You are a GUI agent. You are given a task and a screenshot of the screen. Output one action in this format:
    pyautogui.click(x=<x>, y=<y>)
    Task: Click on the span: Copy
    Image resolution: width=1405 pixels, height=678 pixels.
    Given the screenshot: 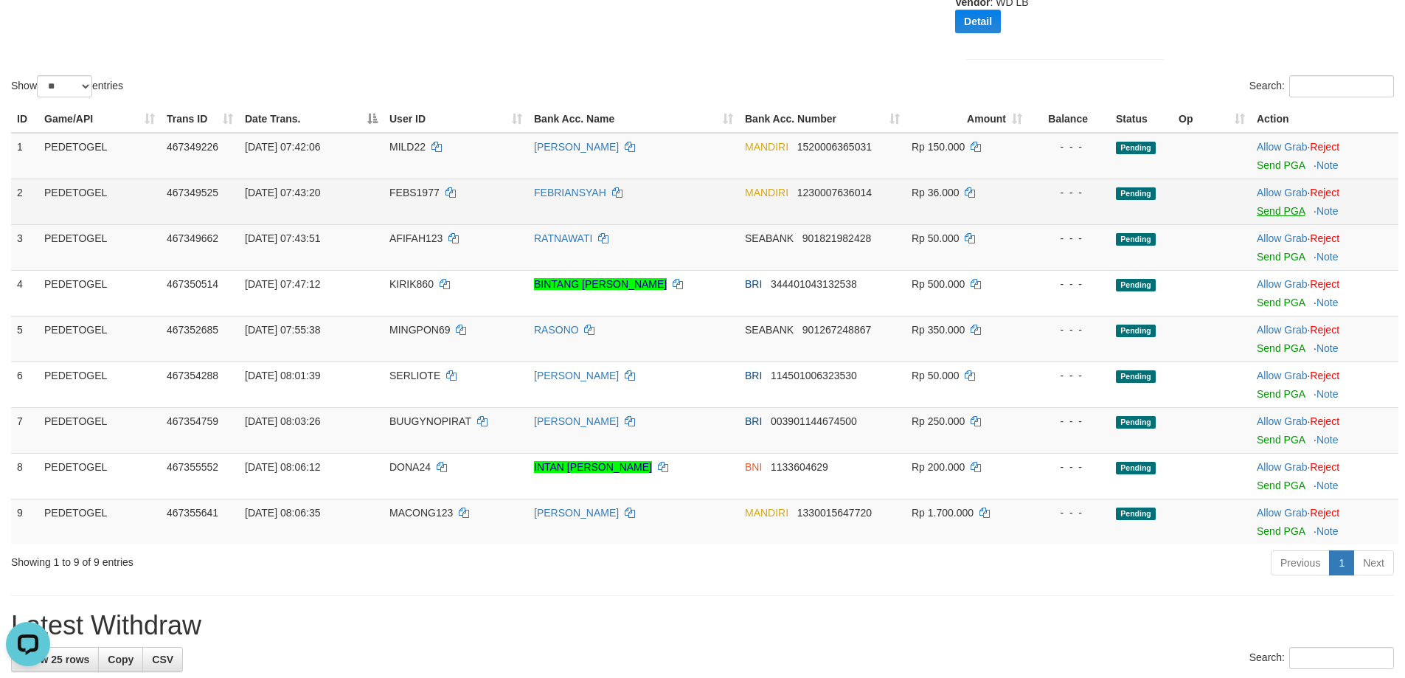 What is the action you would take?
    pyautogui.click(x=120, y=659)
    